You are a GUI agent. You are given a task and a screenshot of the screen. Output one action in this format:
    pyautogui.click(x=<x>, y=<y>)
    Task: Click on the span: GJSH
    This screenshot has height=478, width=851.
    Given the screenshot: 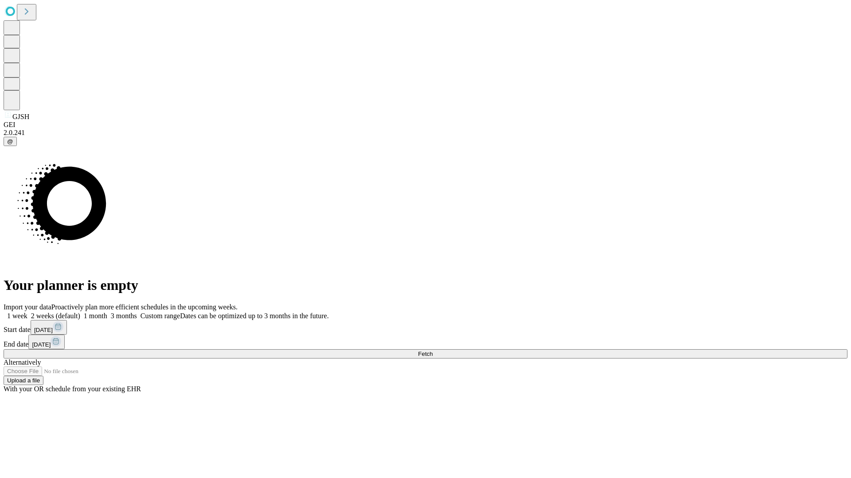 What is the action you would take?
    pyautogui.click(x=21, y=117)
    